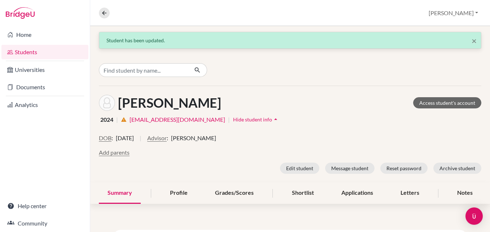  Describe the element at coordinates (404, 168) in the screenshot. I see `button: Reset password` at that location.